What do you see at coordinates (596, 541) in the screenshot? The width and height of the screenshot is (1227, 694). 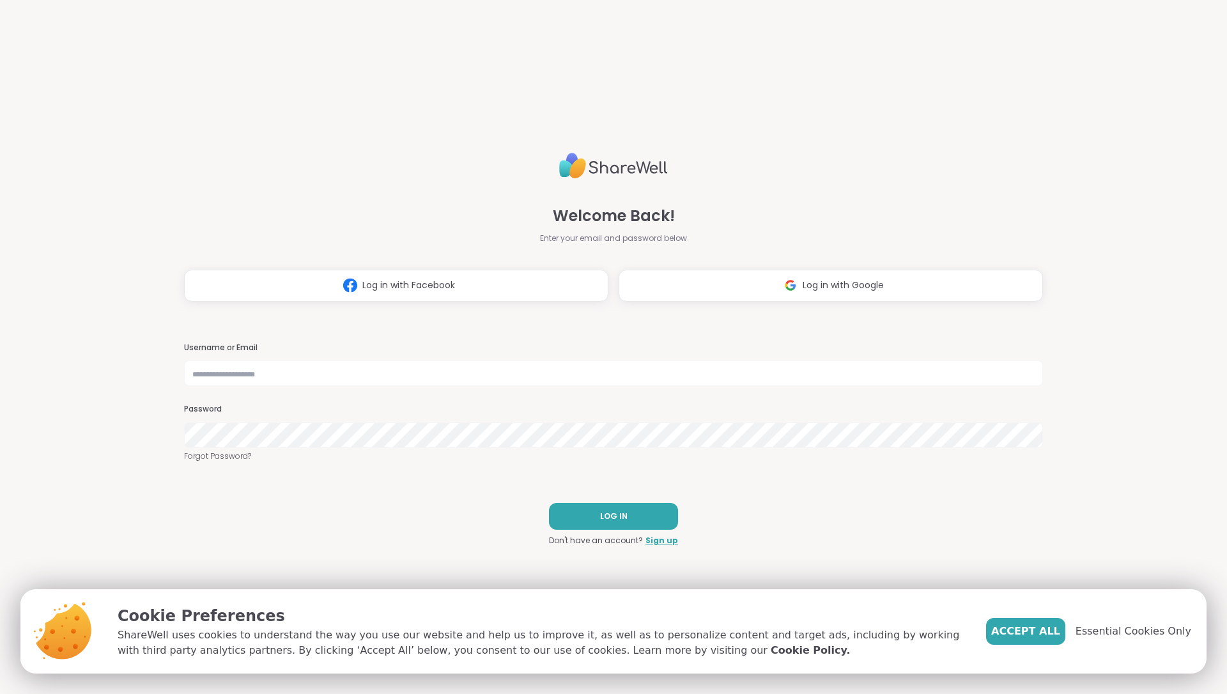 I see `span: Don't have an account?` at bounding box center [596, 541].